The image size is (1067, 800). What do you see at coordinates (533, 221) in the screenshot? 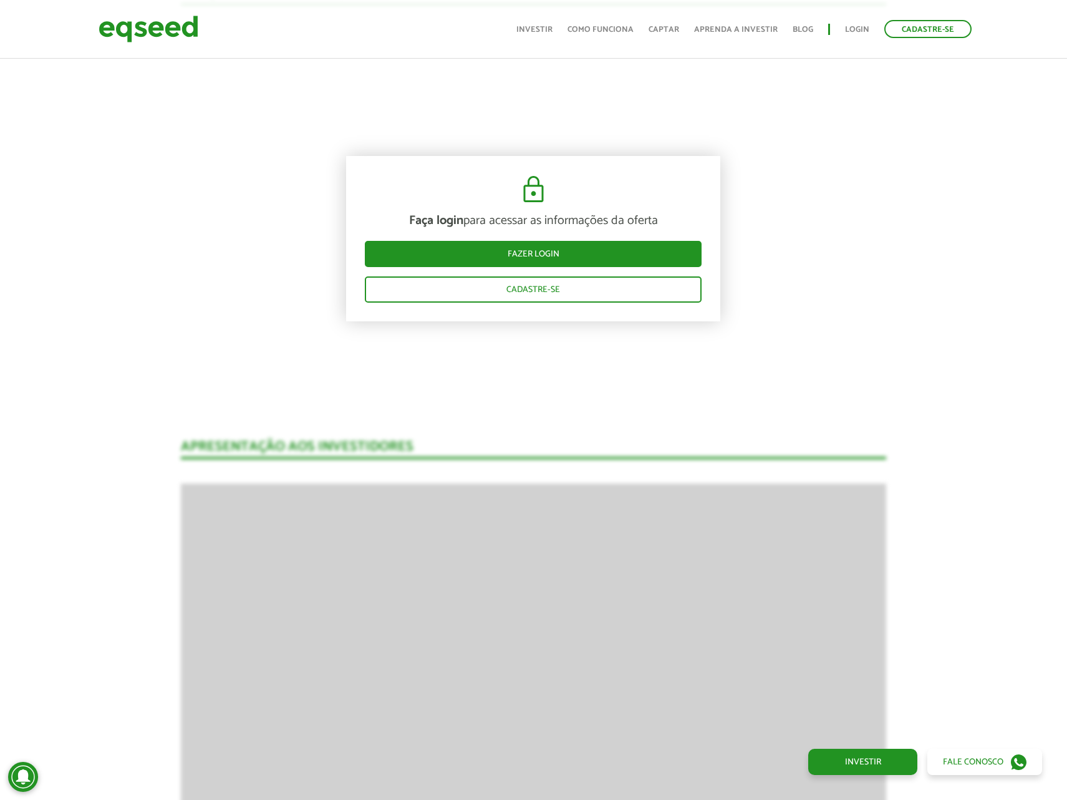
I see `p: para acessar as informações da oferta` at bounding box center [533, 221].